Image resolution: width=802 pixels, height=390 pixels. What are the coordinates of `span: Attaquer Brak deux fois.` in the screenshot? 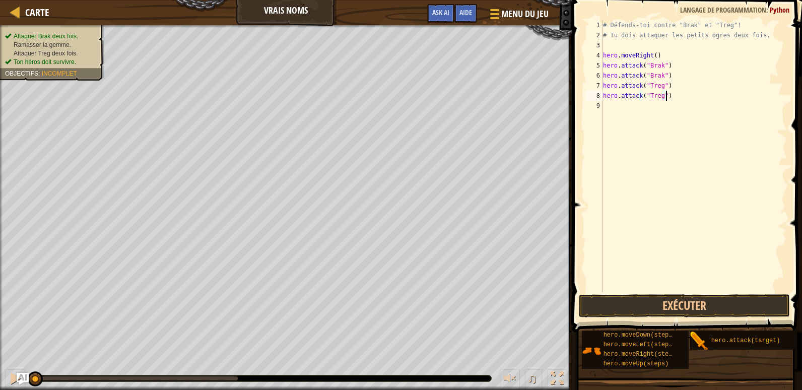 It's located at (46, 36).